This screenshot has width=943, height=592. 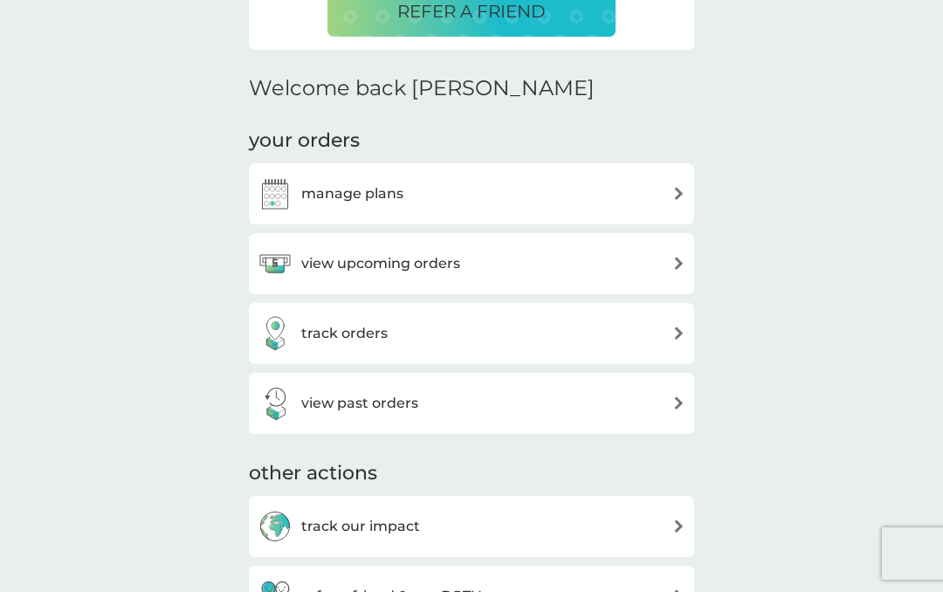 I want to click on h3: view past orders, so click(x=360, y=403).